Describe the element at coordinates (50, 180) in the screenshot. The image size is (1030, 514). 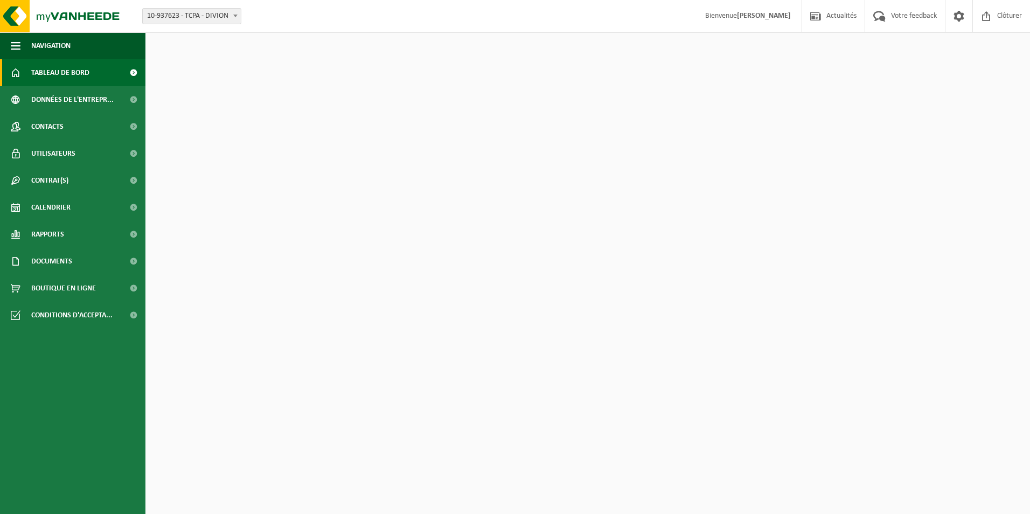
I see `span: Contrat(s)` at that location.